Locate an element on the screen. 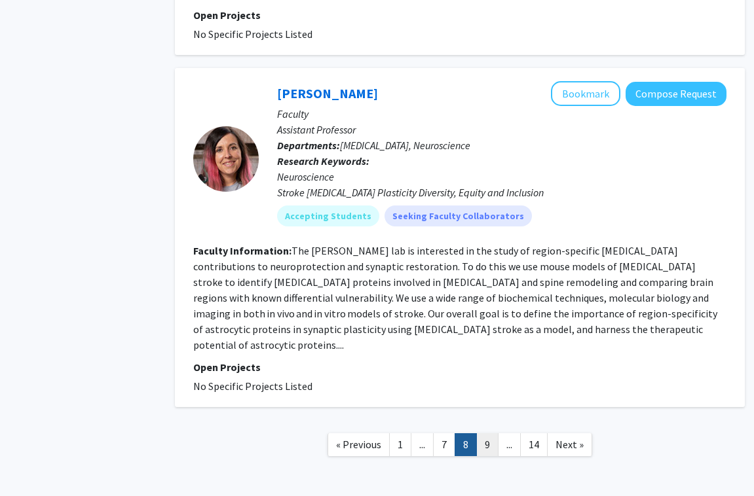 The width and height of the screenshot is (754, 496). p: Assistant Professor is located at coordinates (502, 130).